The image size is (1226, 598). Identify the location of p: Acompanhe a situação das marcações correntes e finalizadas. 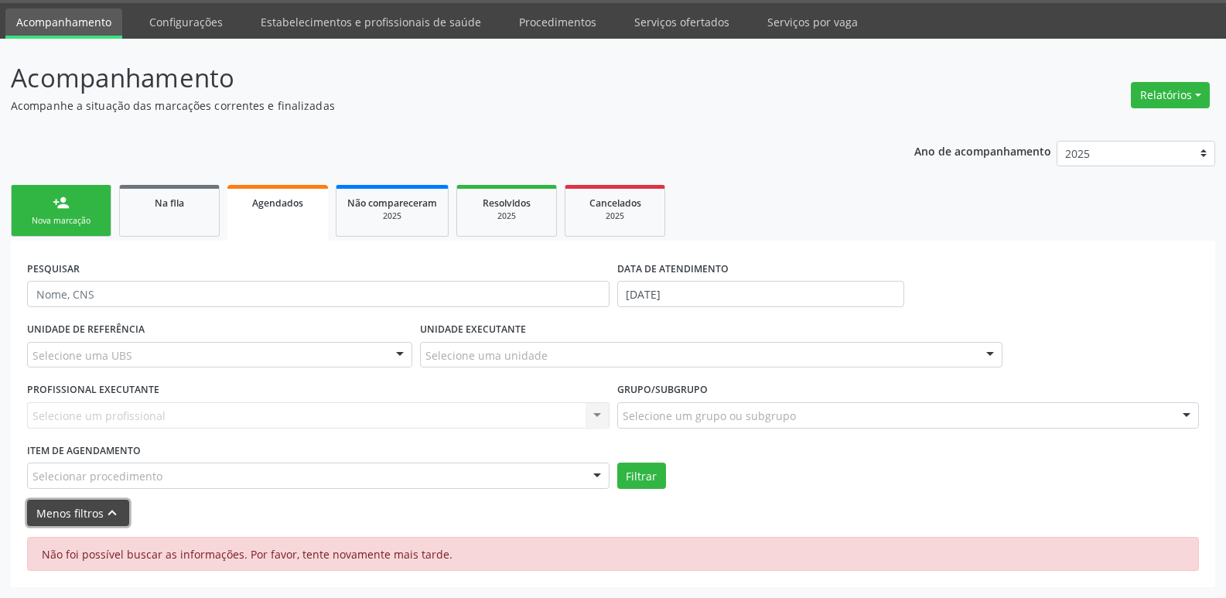
(432, 105).